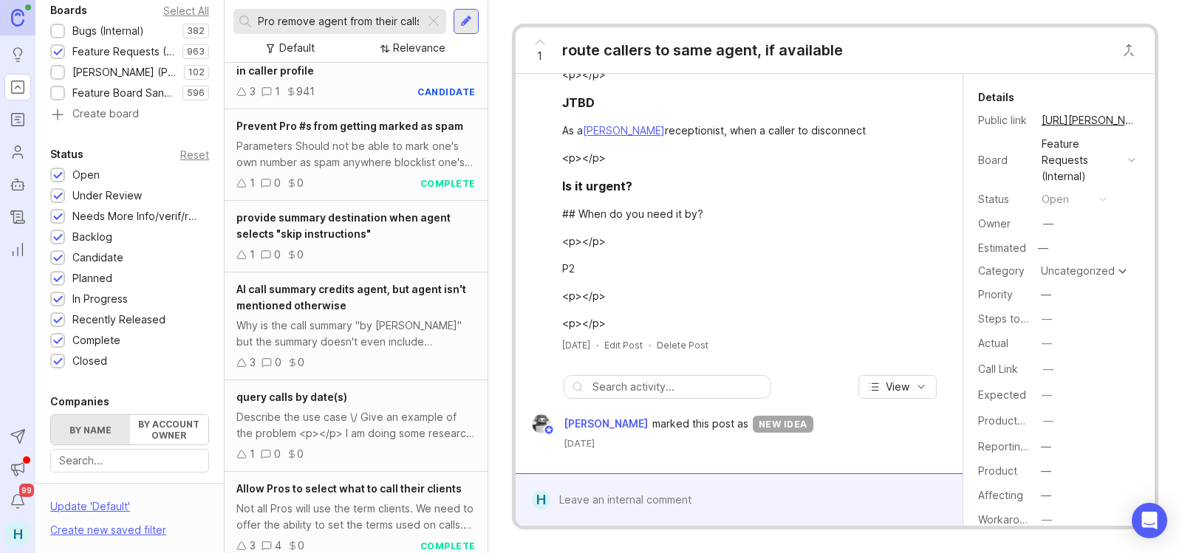 The height and width of the screenshot is (553, 1182). What do you see at coordinates (579, 103) in the screenshot?
I see `div: JTBD` at bounding box center [579, 103].